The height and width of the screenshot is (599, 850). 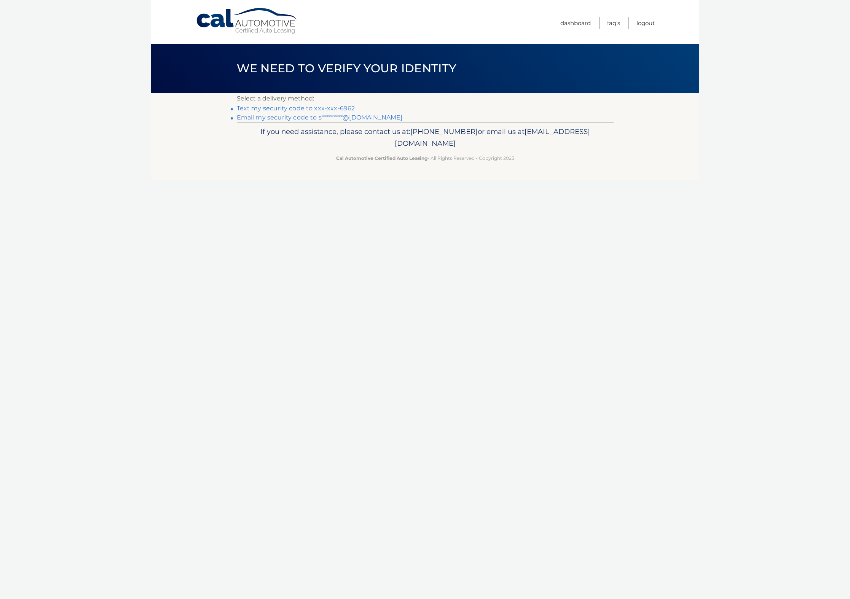 I want to click on a: FAQ's, so click(x=613, y=23).